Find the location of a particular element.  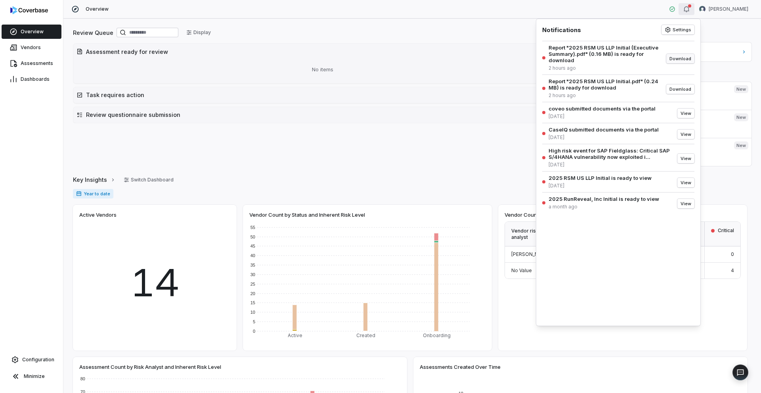

button: Task requires action0 is located at coordinates (323, 95).